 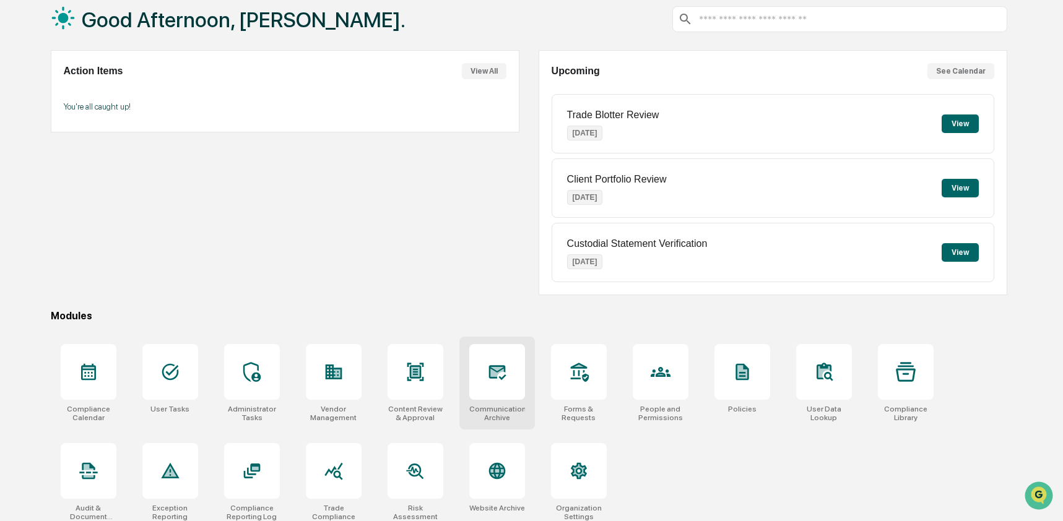 What do you see at coordinates (743, 409) in the screenshot?
I see `div: Policies` at bounding box center [743, 409].